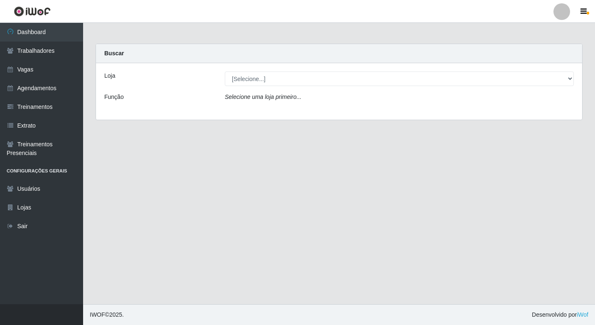 The image size is (595, 325). What do you see at coordinates (560, 315) in the screenshot?
I see `span: Desenvolvido por` at bounding box center [560, 315].